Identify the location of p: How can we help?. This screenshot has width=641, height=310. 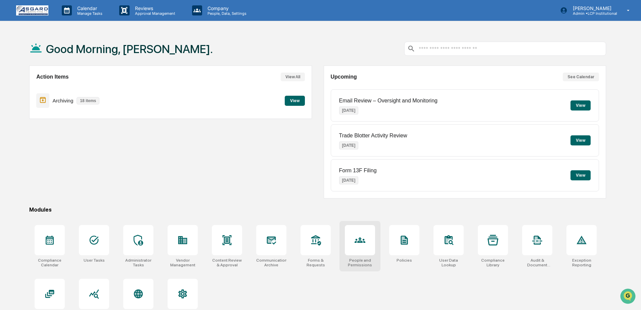
(65, 19).